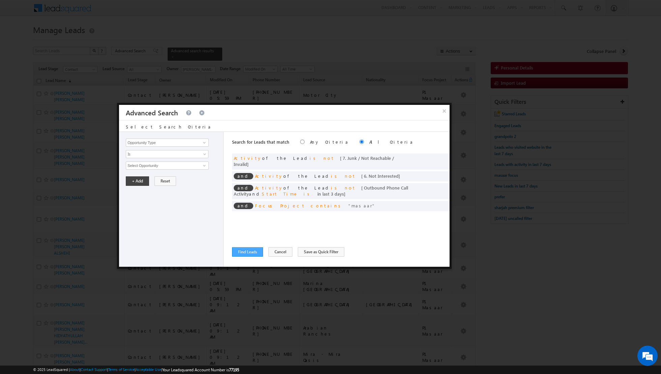 The width and height of the screenshot is (661, 374). I want to click on button: Save as Quick Filter, so click(321, 252).